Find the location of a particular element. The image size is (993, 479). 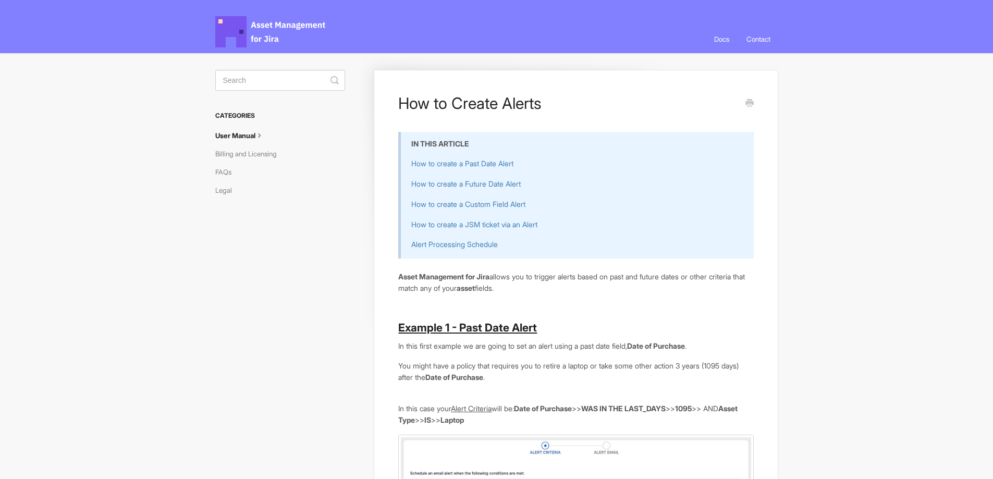

b: Example 1 - Past Date Alert is located at coordinates (467, 327).